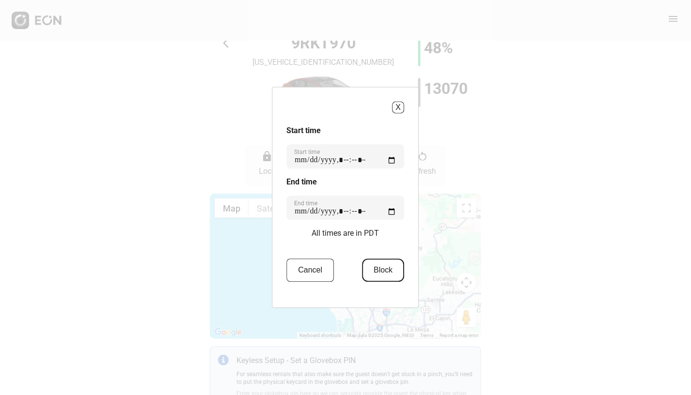  I want to click on label: Start time, so click(307, 153).